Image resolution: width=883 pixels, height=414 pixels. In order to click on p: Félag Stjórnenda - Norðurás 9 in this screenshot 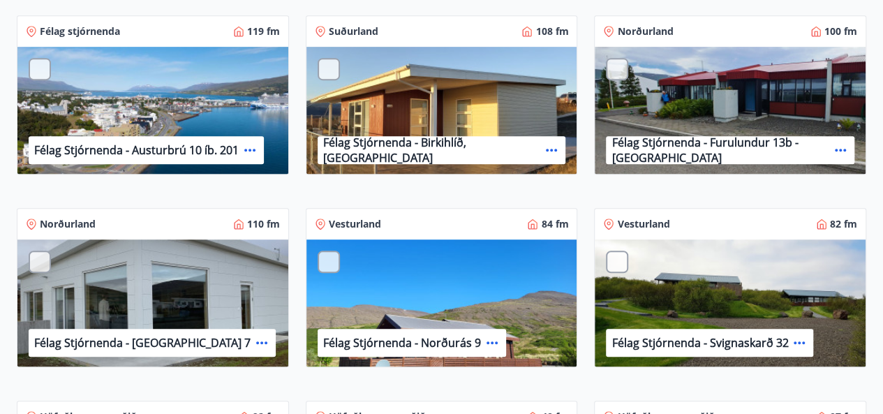, I will do `click(402, 343)`.